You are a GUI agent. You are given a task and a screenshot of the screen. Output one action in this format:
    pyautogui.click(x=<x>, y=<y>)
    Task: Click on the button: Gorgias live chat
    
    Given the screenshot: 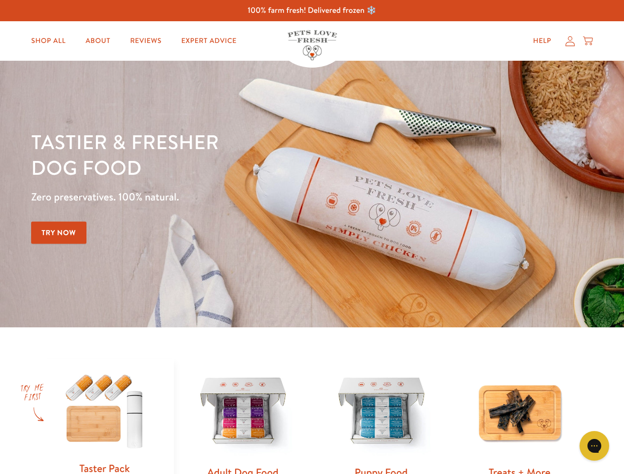 What is the action you would take?
    pyautogui.click(x=20, y=18)
    